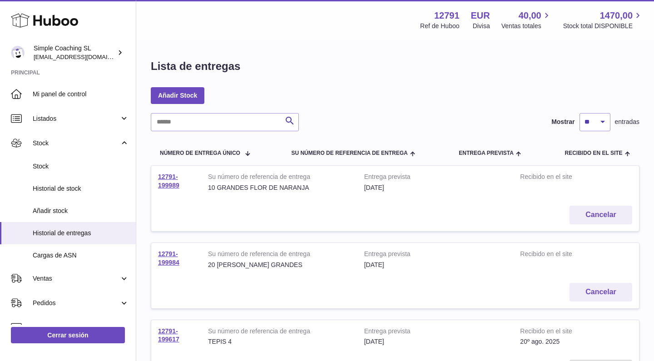 The width and height of the screenshot is (654, 361). Describe the element at coordinates (481, 15) in the screenshot. I see `strong: EUR` at that location.